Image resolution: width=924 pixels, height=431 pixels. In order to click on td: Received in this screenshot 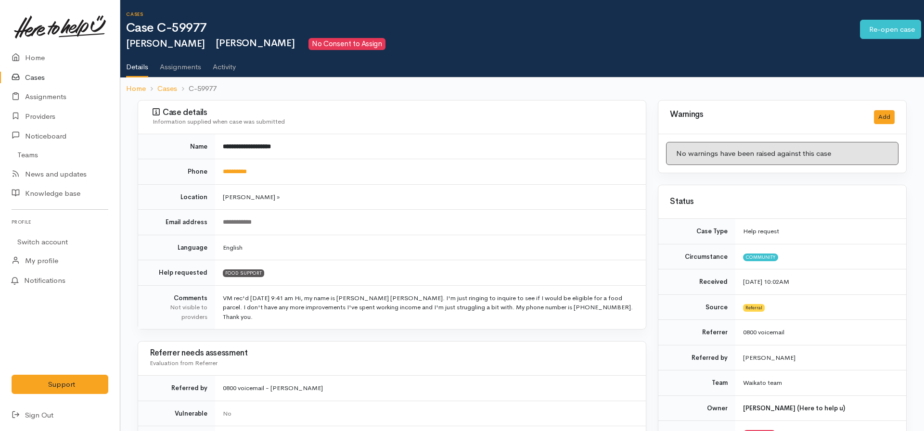, I will do `click(697, 282)`.